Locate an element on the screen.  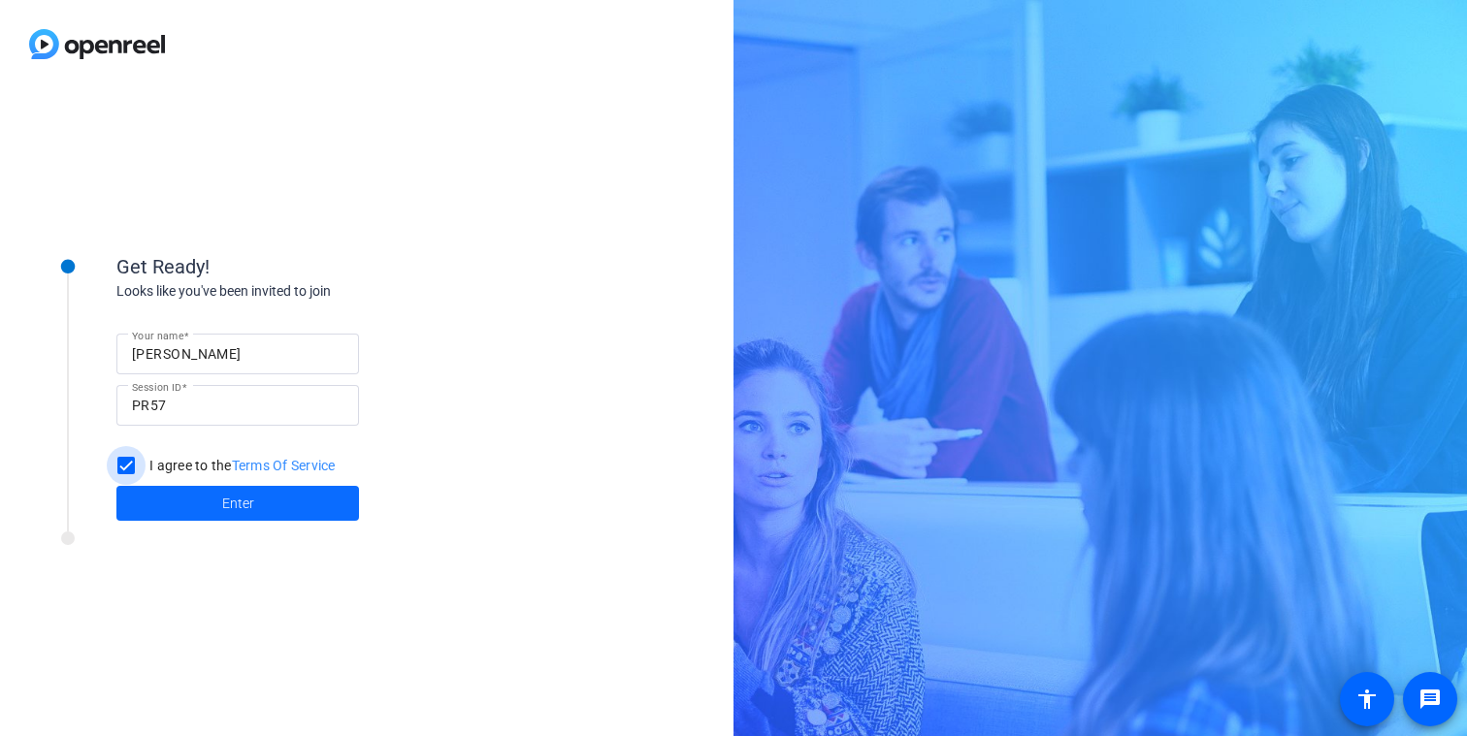
button: Enter is located at coordinates (238, 503).